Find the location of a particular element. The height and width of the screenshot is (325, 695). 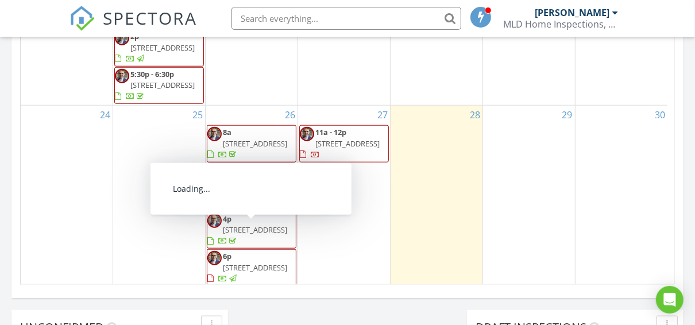

a: Go to August 30, 2025 is located at coordinates (660, 115).